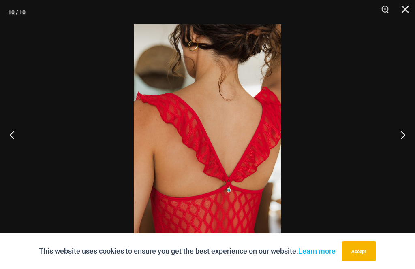 This screenshot has width=415, height=269. Describe the element at coordinates (400, 135) in the screenshot. I see `button: Next` at that location.